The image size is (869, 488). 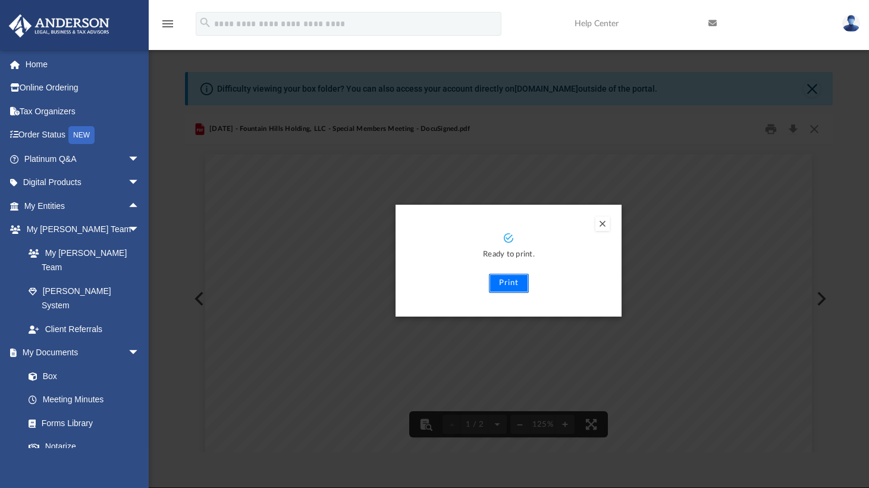 What do you see at coordinates (81, 423) in the screenshot?
I see `a: Forms Library` at bounding box center [81, 423].